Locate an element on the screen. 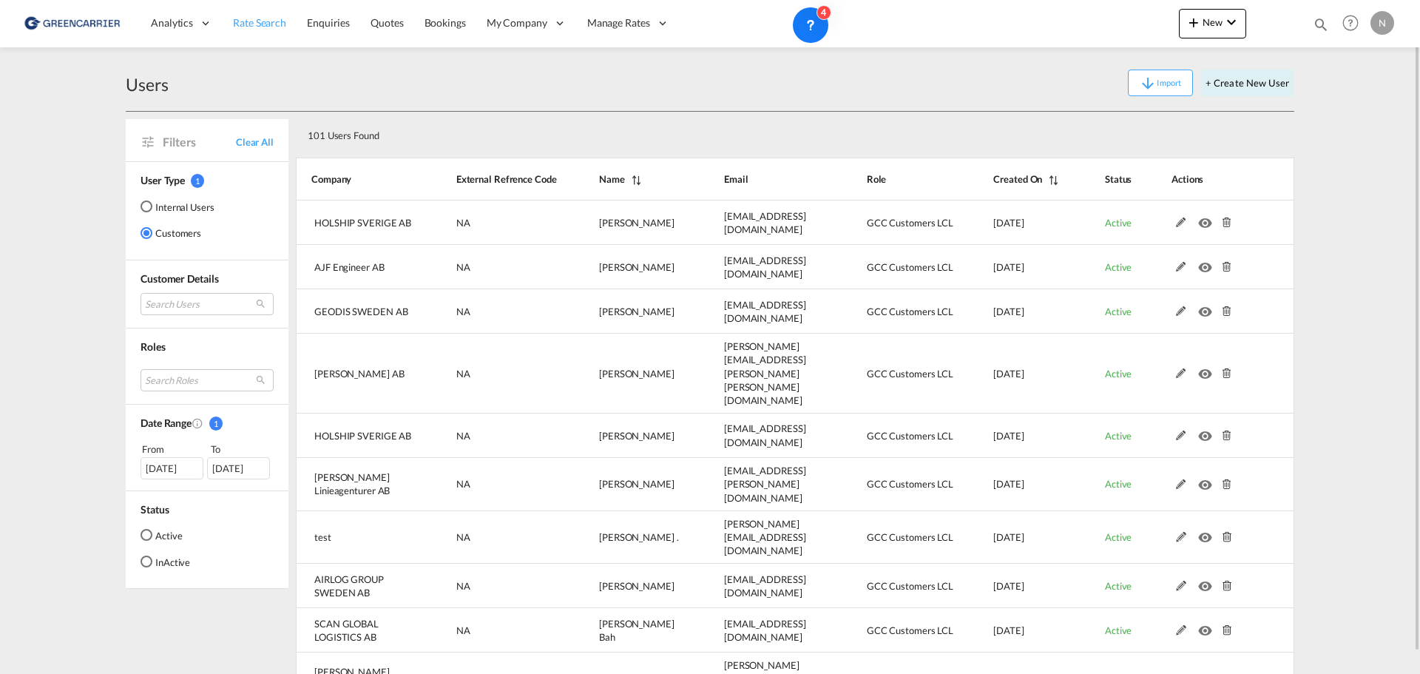  td: Hanna Magnusson is located at coordinates (624, 436).